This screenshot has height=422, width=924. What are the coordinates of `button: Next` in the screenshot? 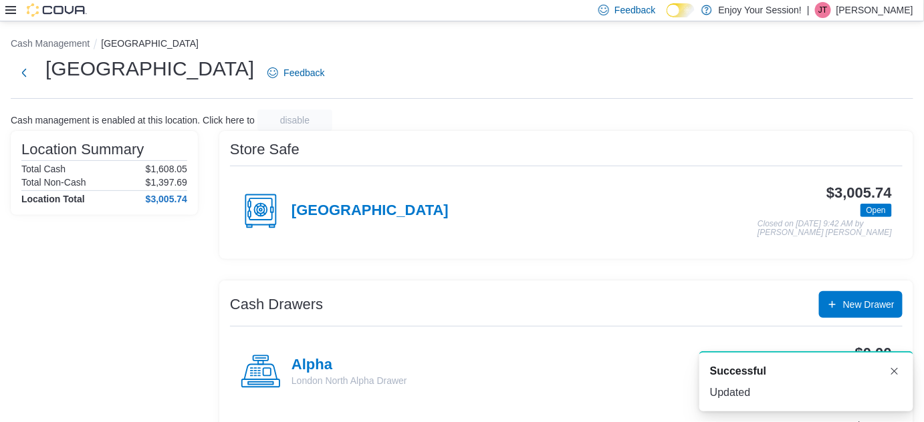 It's located at (24, 73).